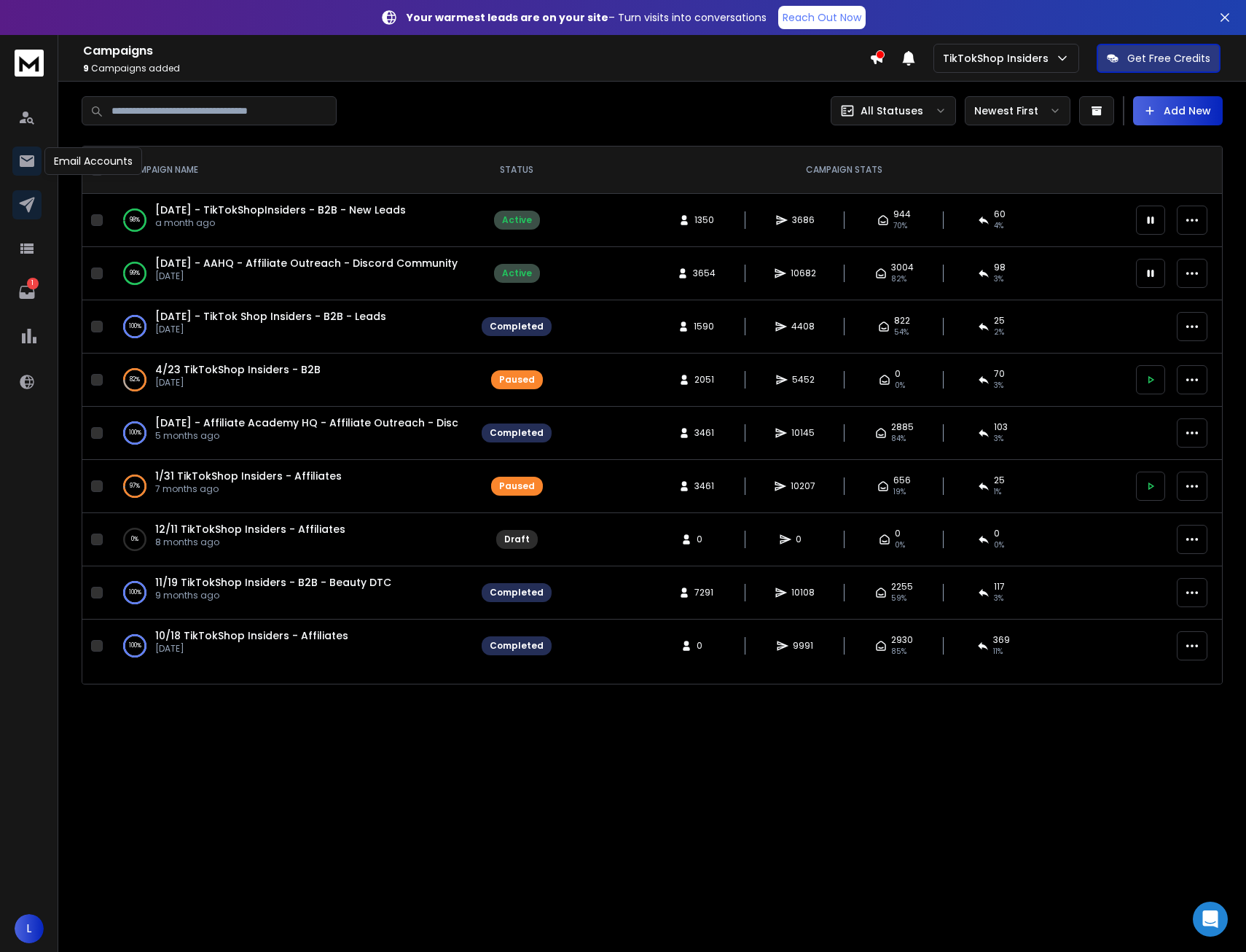  What do you see at coordinates (902, 639) in the screenshot?
I see `span: 2930` at bounding box center [902, 639].